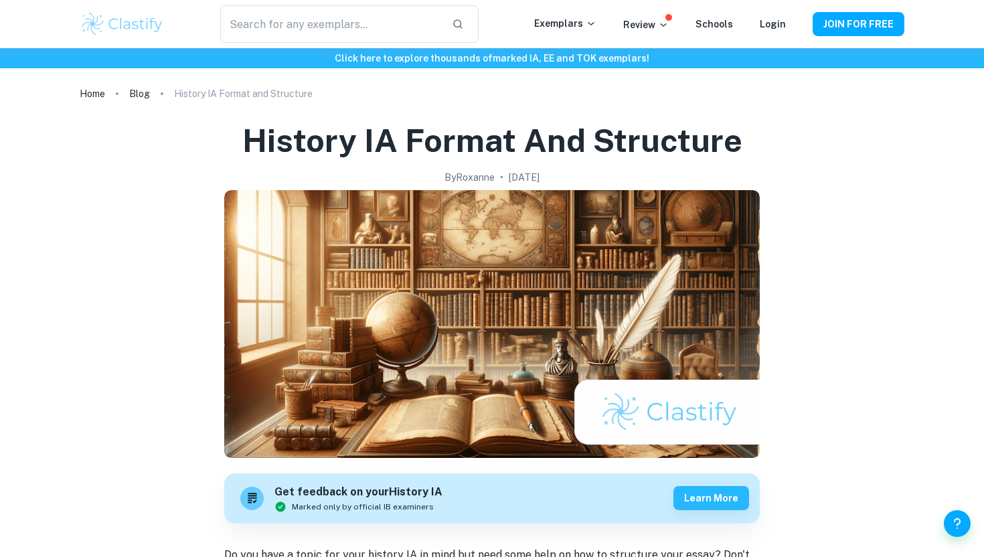 The width and height of the screenshot is (984, 557). I want to click on a: Clastify logo, so click(122, 24).